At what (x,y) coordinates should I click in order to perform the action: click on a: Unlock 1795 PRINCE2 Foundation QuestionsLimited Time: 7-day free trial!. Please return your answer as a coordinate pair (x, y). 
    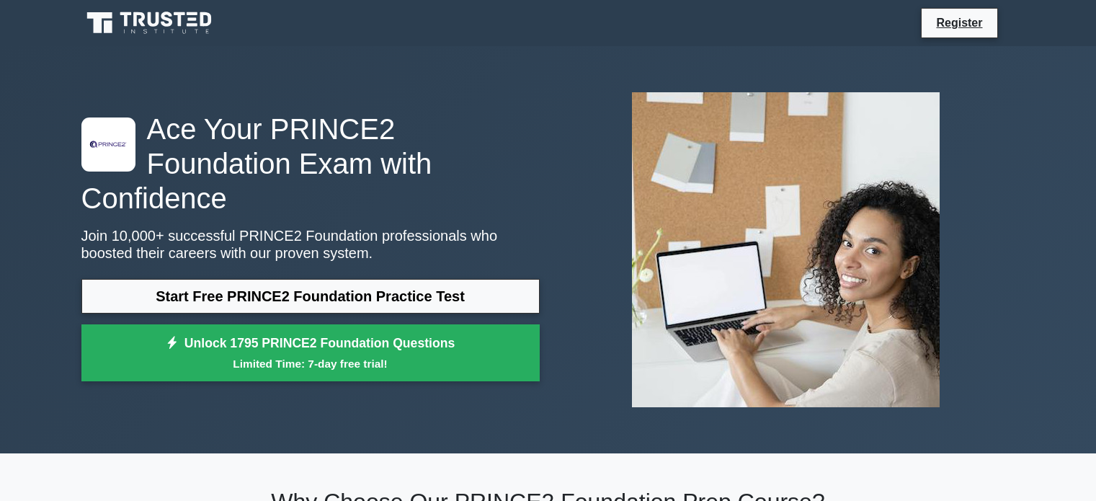
    Looking at the image, I should click on (311, 353).